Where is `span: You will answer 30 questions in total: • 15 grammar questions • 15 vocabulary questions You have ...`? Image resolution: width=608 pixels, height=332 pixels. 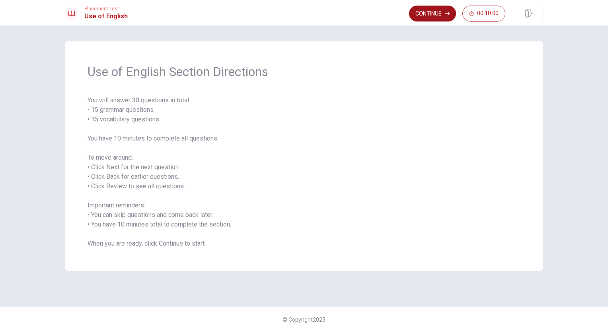
span: You will answer 30 questions in total: • 15 grammar questions • 15 vocabulary questions You have ... is located at coordinates (304, 172).